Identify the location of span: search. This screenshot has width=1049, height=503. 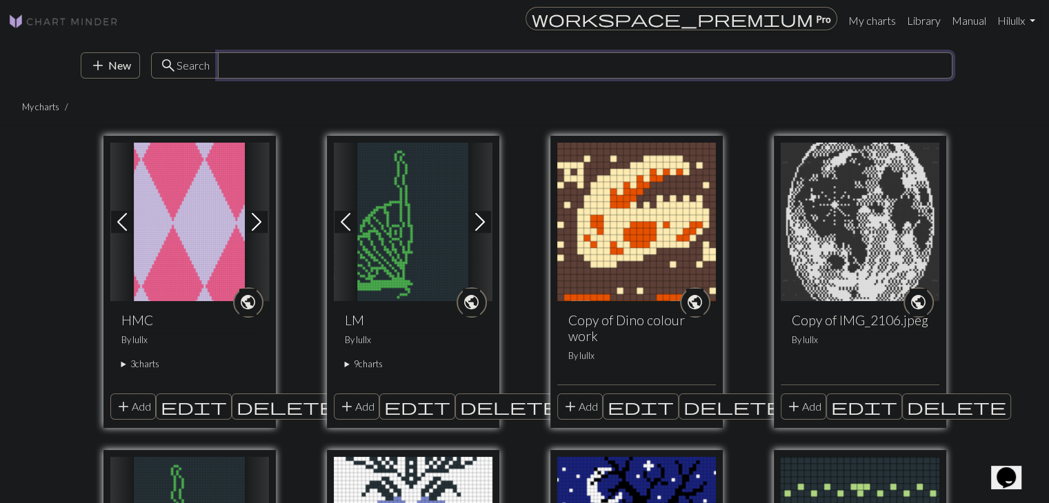
(168, 66).